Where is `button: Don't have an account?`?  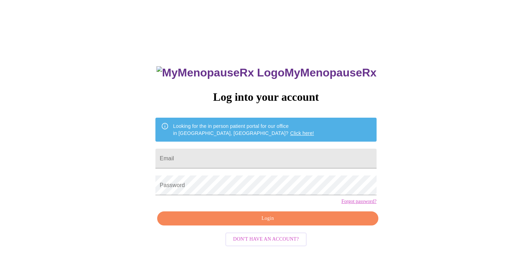
button: Don't have an account? is located at coordinates (266, 239).